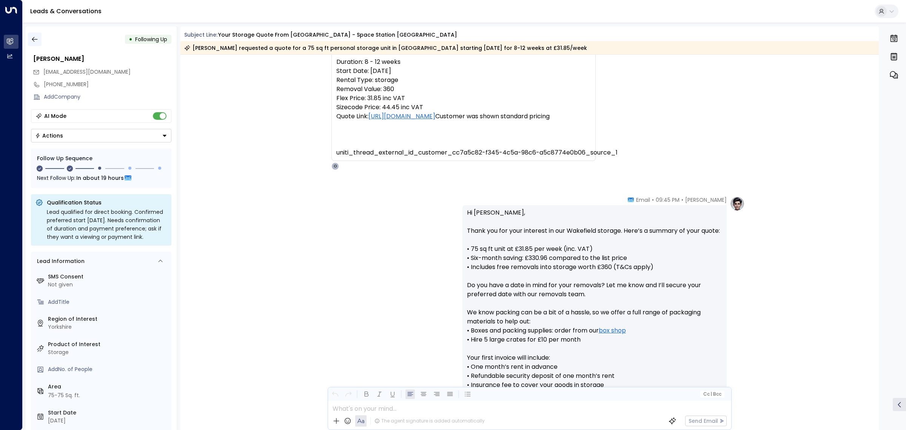  What do you see at coordinates (712, 394) in the screenshot?
I see `button: Cc|Bcc` at bounding box center [712, 394].